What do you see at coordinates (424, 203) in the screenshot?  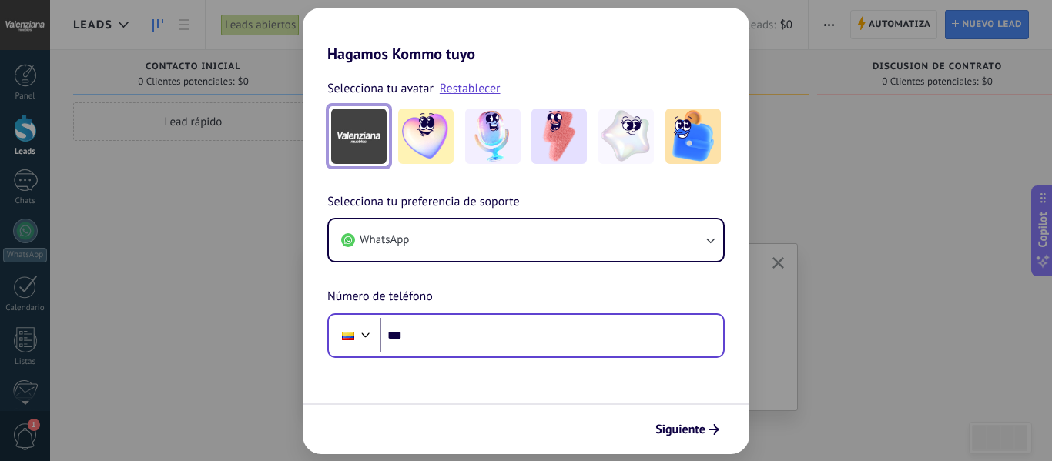 I see `span: Selecciona tu preferencia de soporte` at bounding box center [424, 203].